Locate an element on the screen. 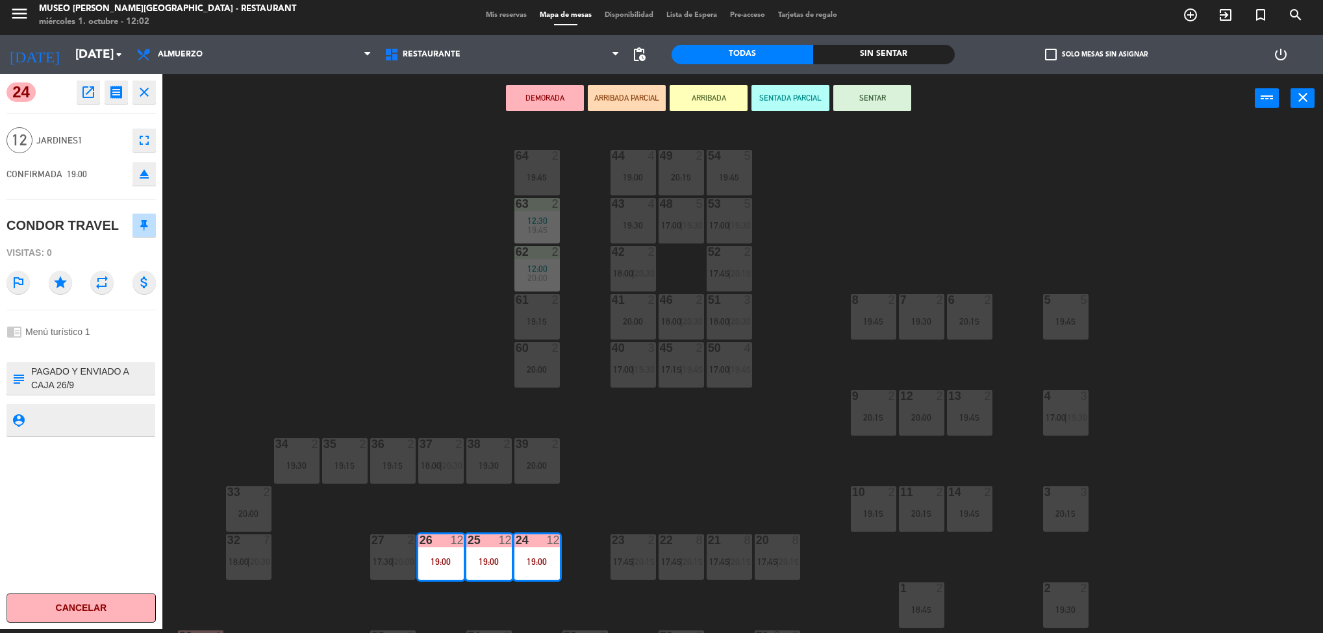  span: Menú turístico 1 is located at coordinates (58, 332).